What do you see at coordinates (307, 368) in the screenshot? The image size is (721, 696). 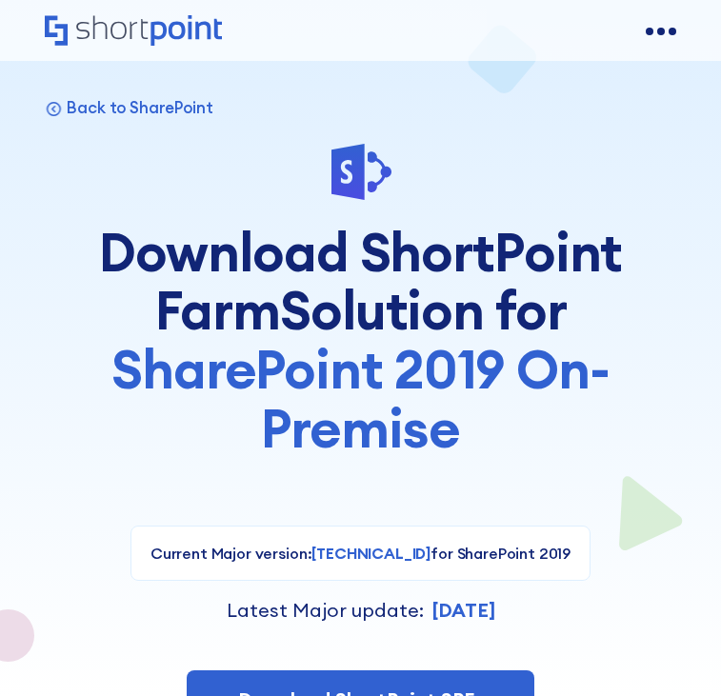 I see `span: SharePoint 2019` at bounding box center [307, 368].